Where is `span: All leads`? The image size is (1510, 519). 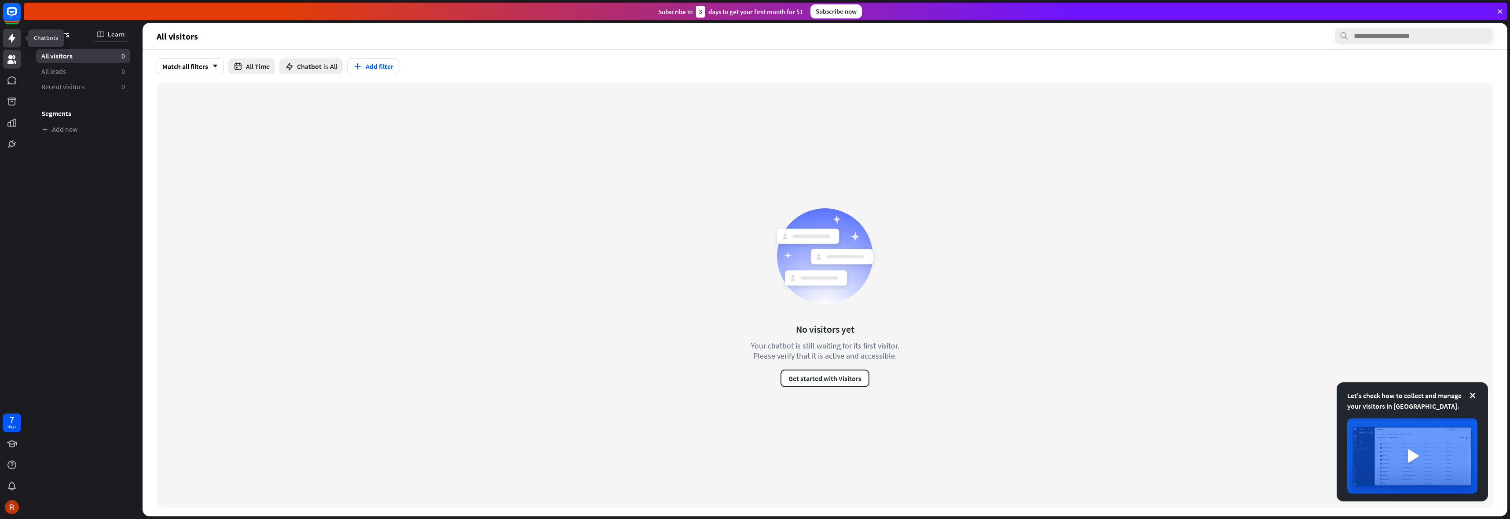
span: All leads is located at coordinates (54, 71).